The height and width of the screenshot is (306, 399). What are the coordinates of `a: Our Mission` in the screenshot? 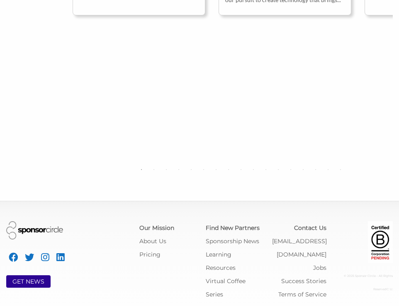 It's located at (157, 228).